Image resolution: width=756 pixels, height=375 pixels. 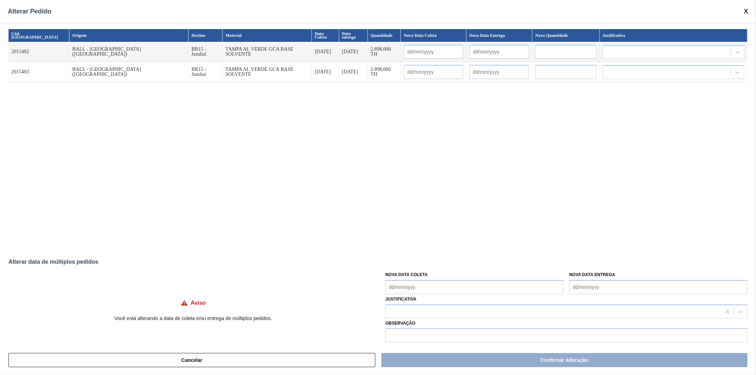 What do you see at coordinates (401, 299) in the screenshot?
I see `label: Justificativa` at bounding box center [401, 299].